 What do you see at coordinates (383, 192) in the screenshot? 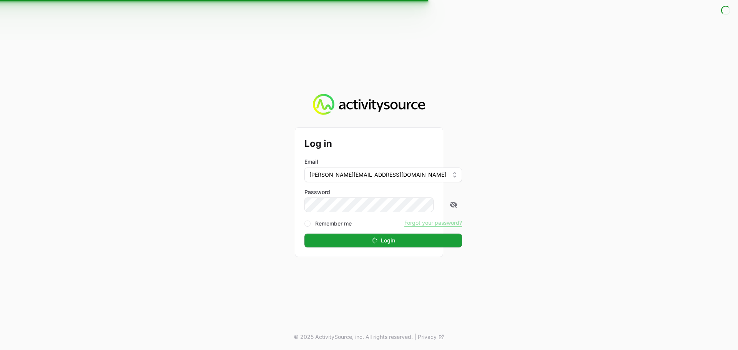
I see `label: Password` at bounding box center [383, 192].